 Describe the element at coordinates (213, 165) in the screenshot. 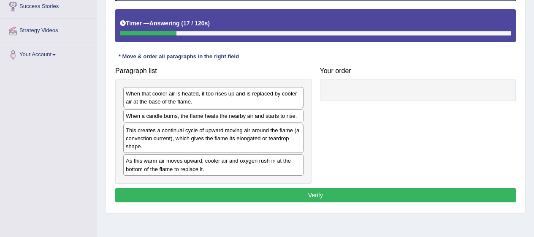

I see `div: As this warm air moves upward, cooler air and oxygen rush in at the bottom of the flame to replac...` at that location.